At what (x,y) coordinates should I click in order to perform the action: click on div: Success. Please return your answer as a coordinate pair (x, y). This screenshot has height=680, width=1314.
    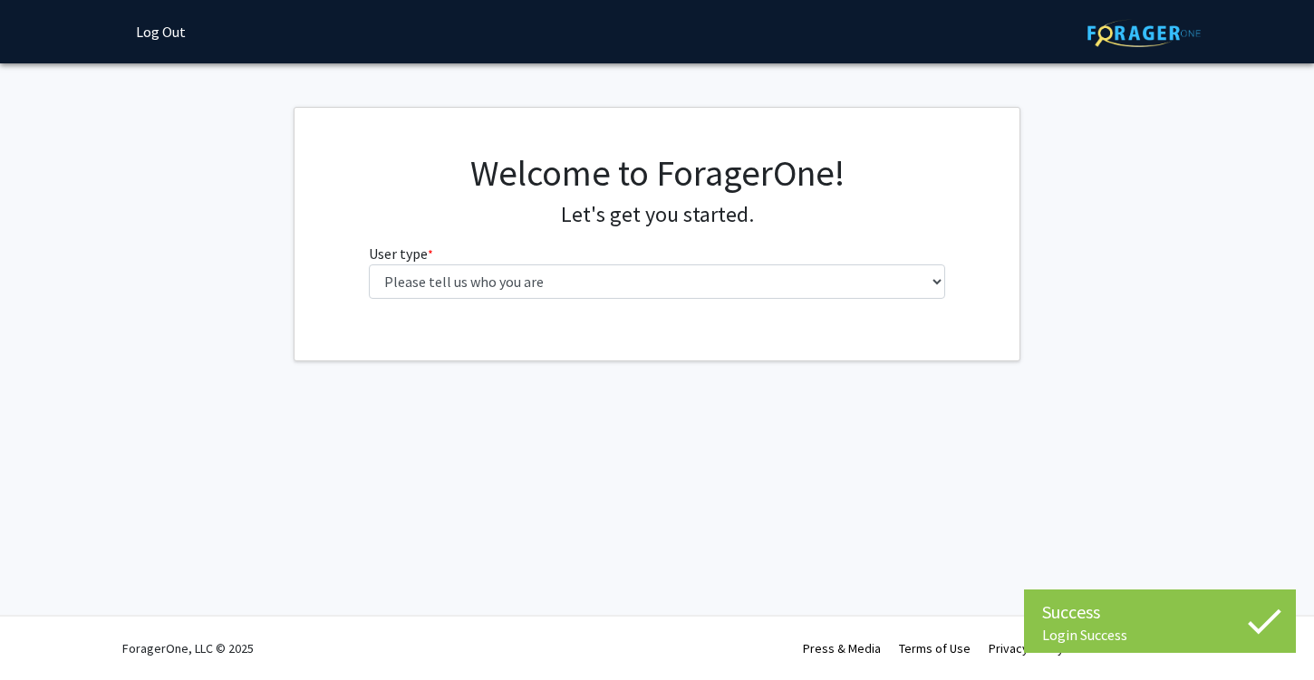
    Looking at the image, I should click on (1160, 612).